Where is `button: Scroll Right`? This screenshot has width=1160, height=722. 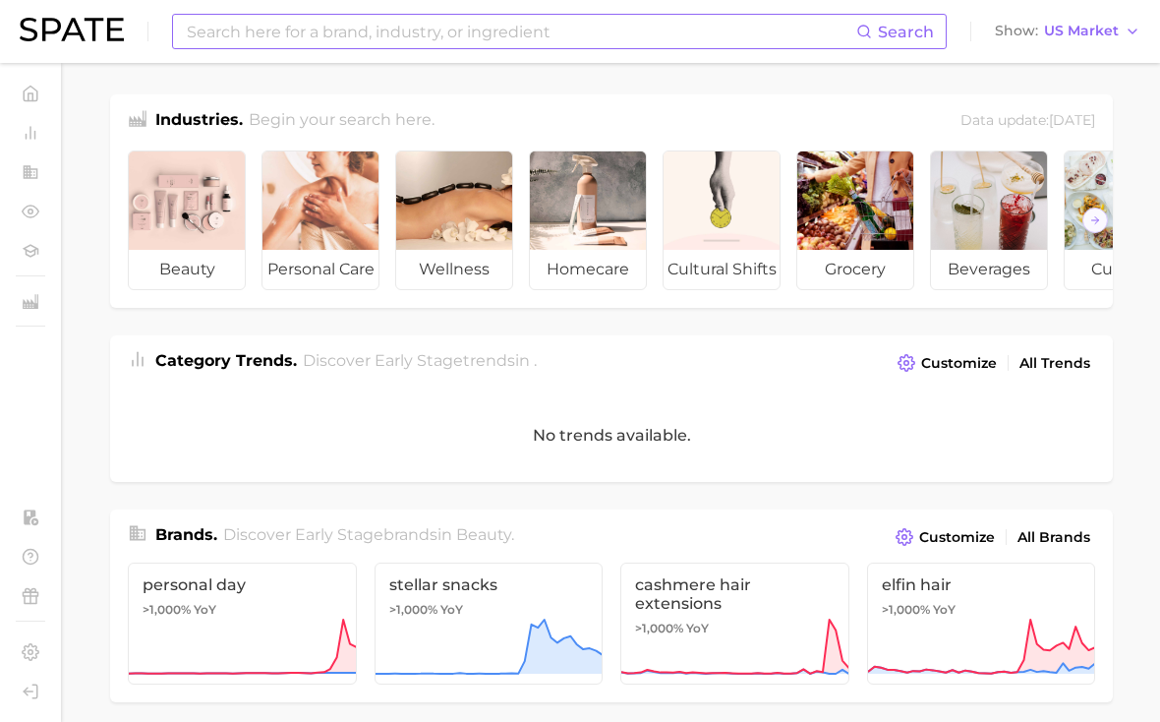
button: Scroll Right is located at coordinates (1095, 220).